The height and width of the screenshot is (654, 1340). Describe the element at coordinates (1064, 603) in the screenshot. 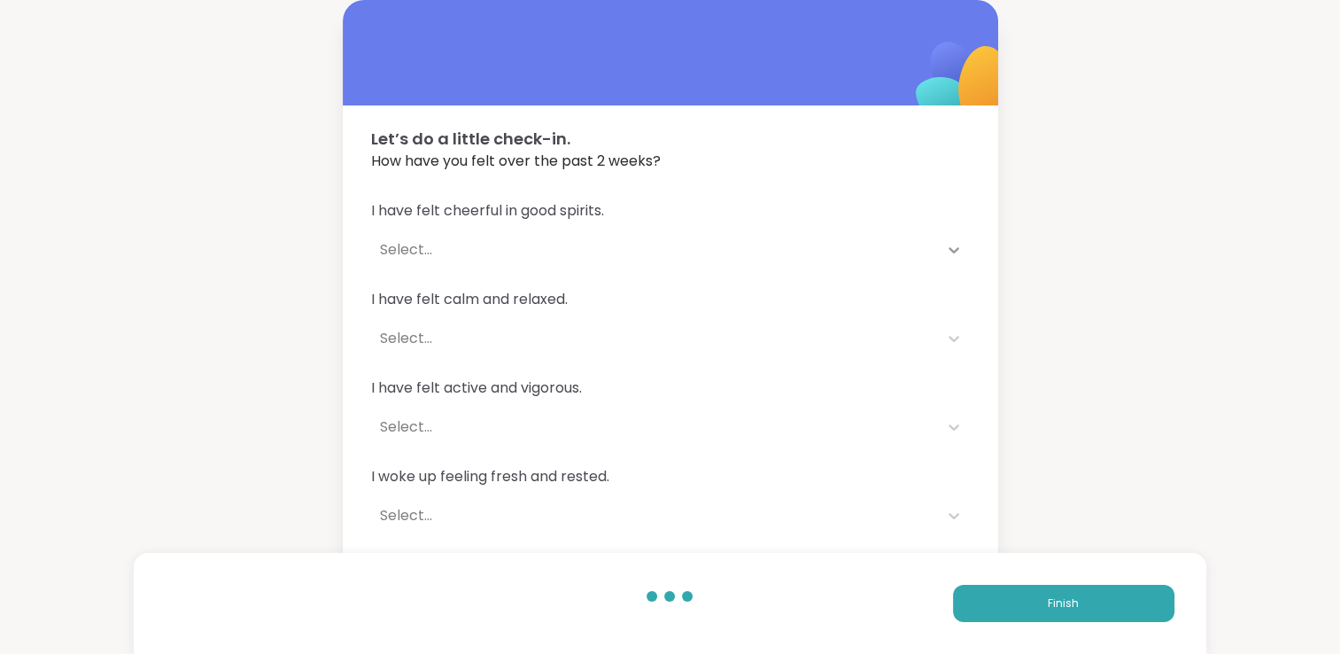

I see `button: Finish` at that location.